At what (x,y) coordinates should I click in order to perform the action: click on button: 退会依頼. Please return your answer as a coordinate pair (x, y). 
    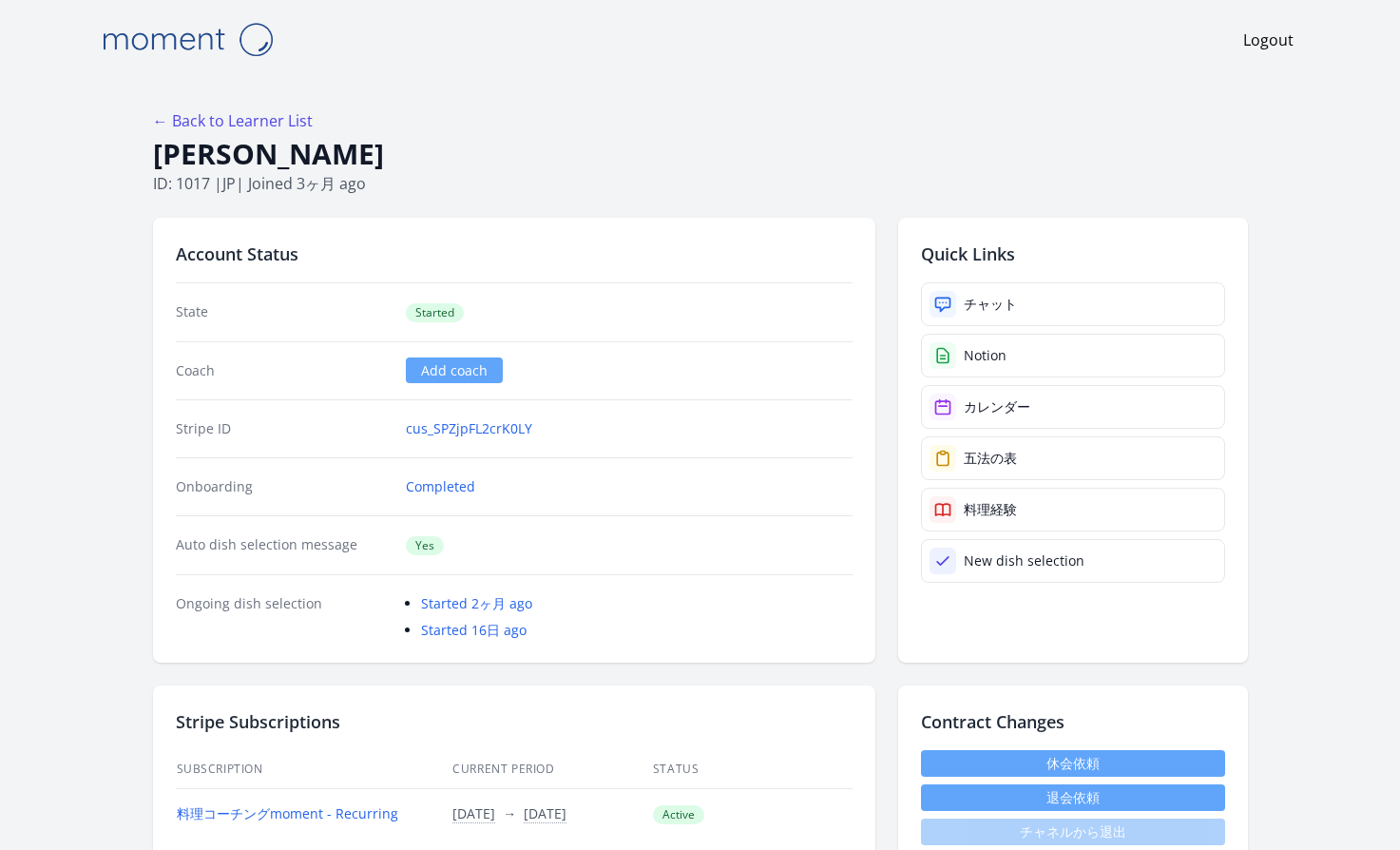
    Looking at the image, I should click on (1074, 797).